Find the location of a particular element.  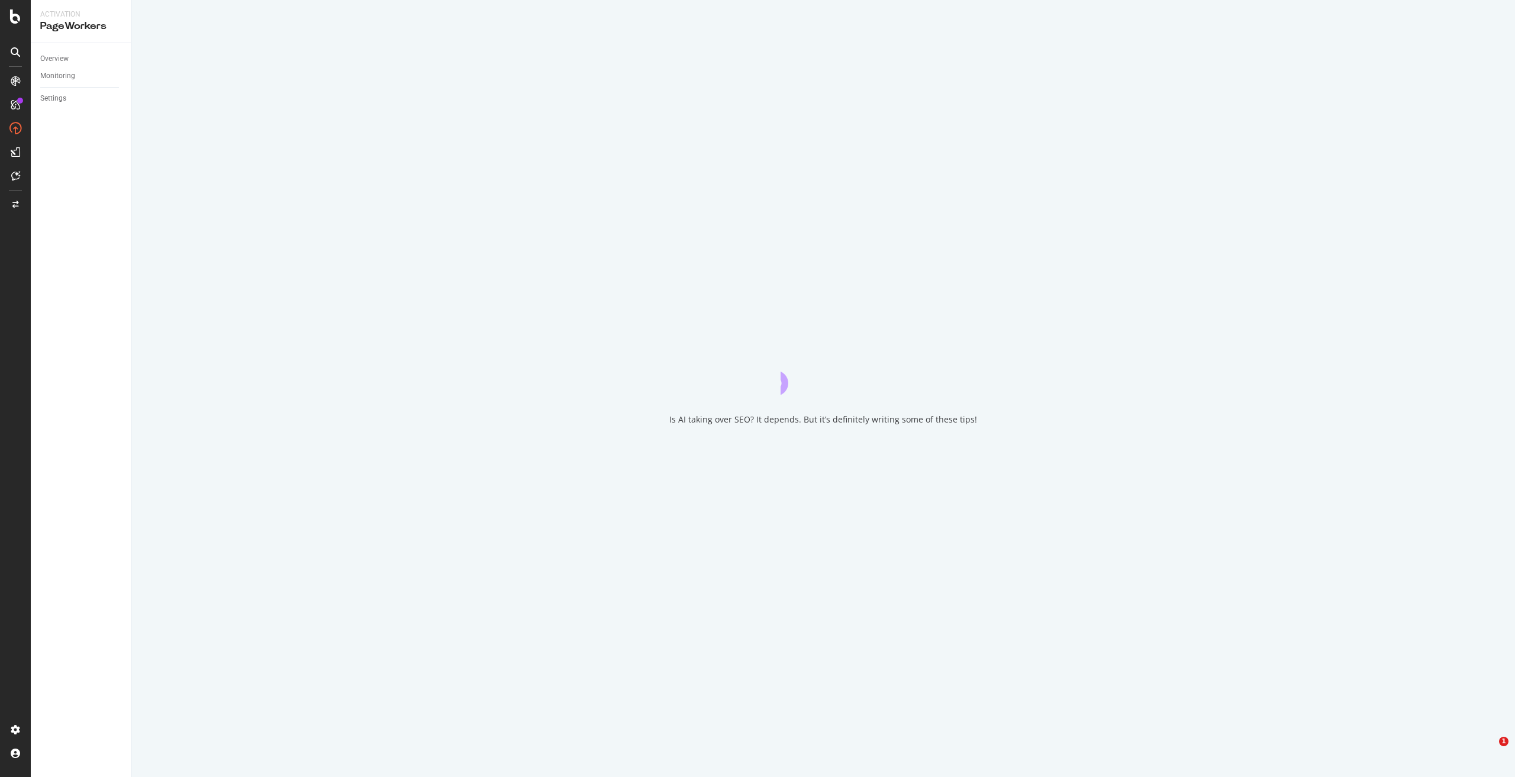

a: Monitoring is located at coordinates (81, 76).